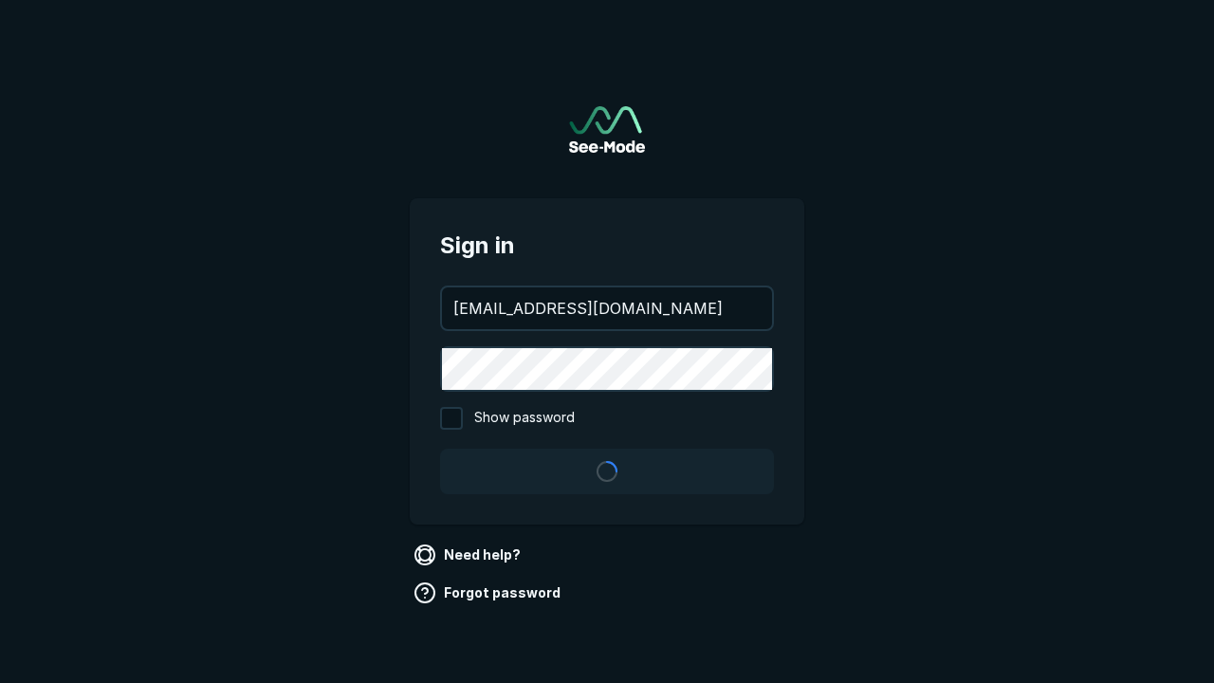 Image resolution: width=1214 pixels, height=683 pixels. Describe the element at coordinates (525, 418) in the screenshot. I see `span: Show password` at that location.